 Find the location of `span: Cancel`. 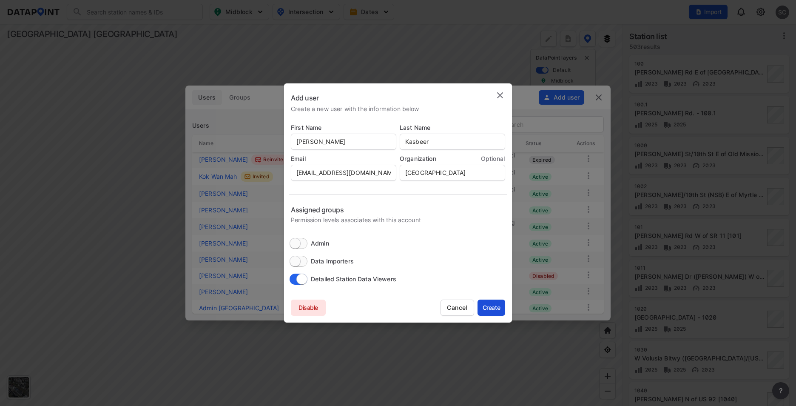

span: Cancel is located at coordinates (457, 307).